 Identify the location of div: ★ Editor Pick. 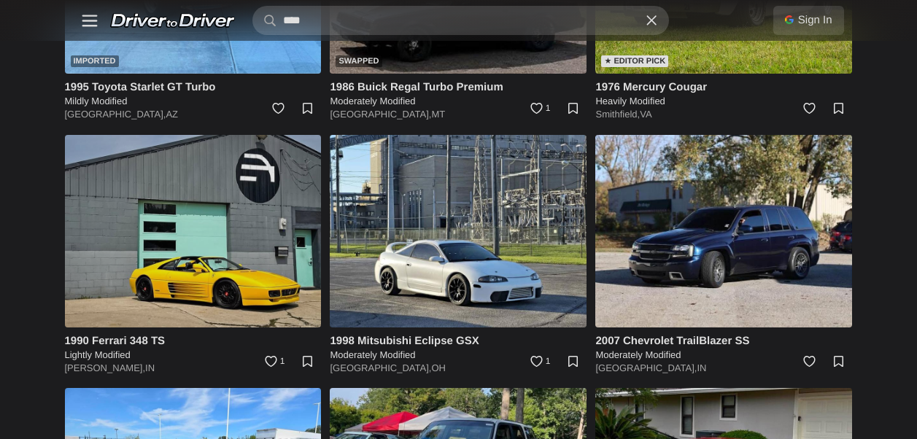
(634, 61).